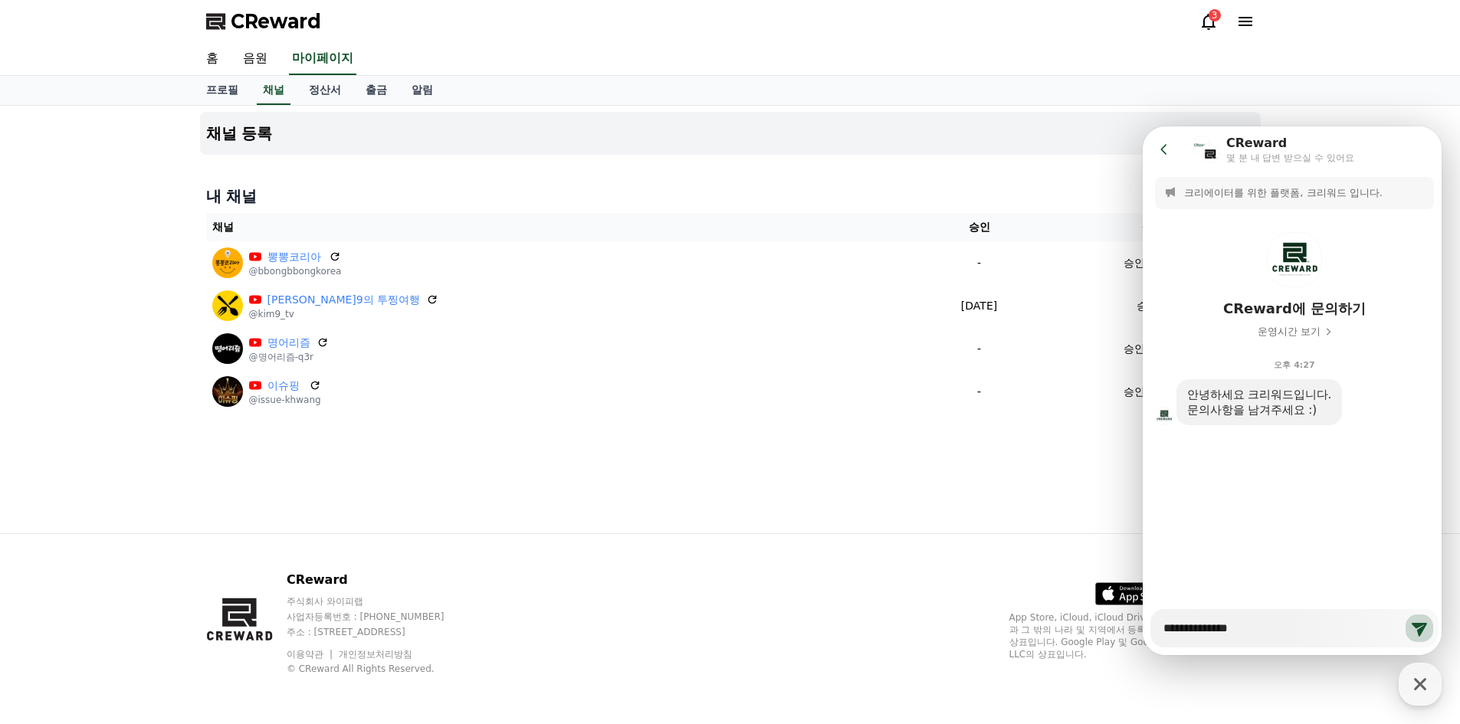  Describe the element at coordinates (116, 268) in the screenshot. I see `div: 안녕하세요 크리워드입니다.` at that location.